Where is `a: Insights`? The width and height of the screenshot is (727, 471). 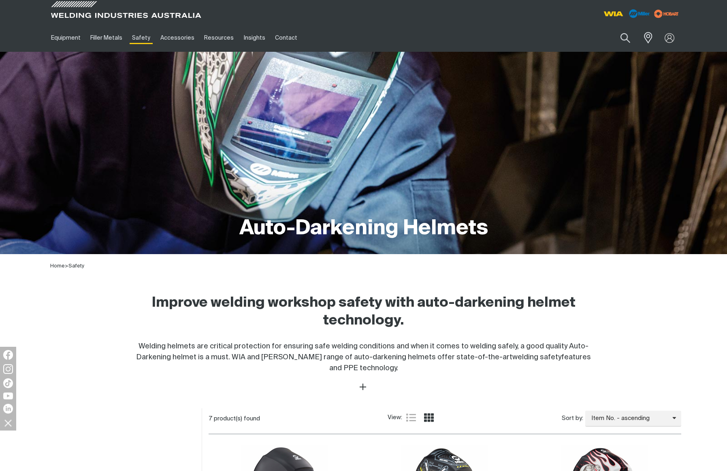
a: Insights is located at coordinates (254, 38).